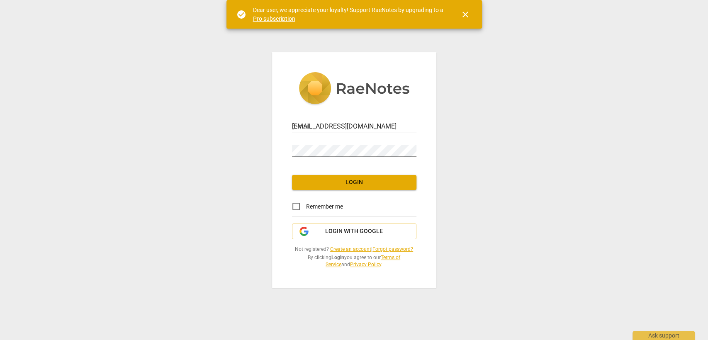 The height and width of the screenshot is (340, 708). I want to click on button: Login, so click(354, 183).